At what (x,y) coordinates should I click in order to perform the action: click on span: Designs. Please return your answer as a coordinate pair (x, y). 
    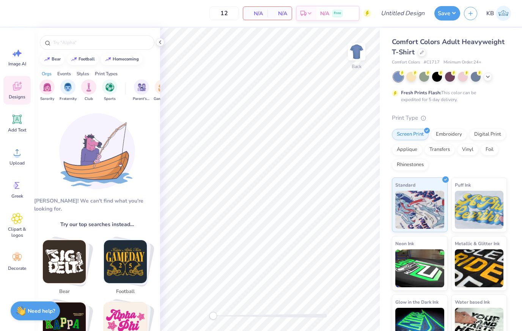
    Looking at the image, I should click on (17, 97).